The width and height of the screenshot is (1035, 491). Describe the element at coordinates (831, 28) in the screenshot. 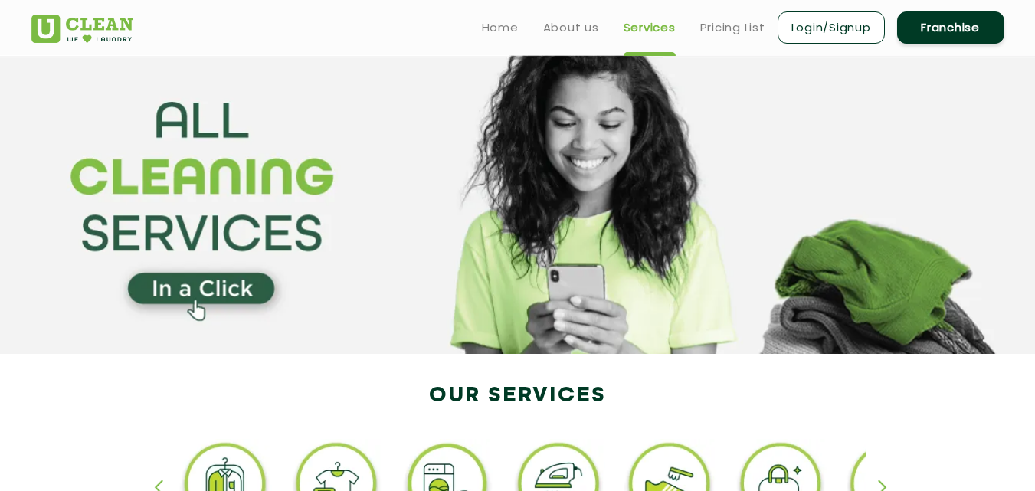

I see `a: Login/Signup` at that location.